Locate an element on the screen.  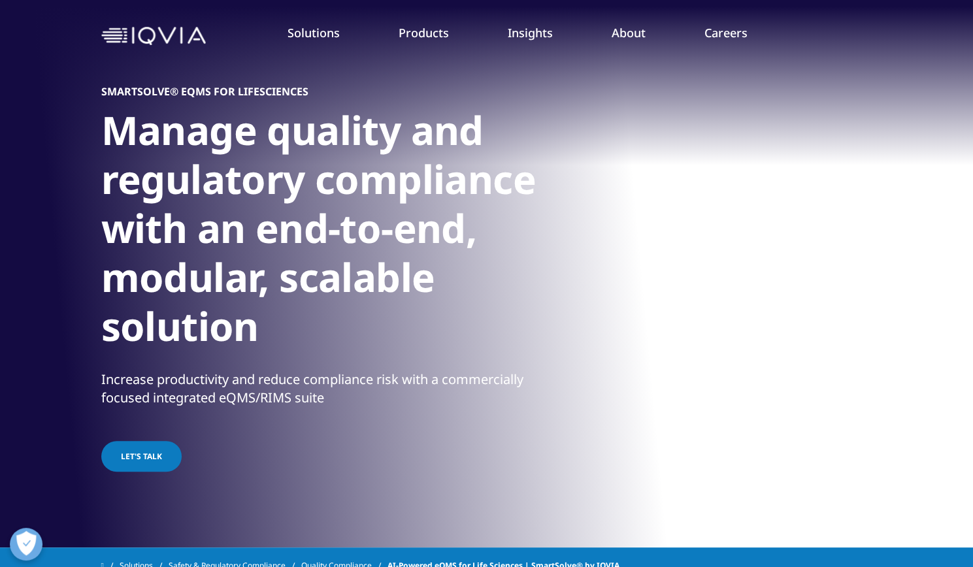
a: Products is located at coordinates (424, 33).